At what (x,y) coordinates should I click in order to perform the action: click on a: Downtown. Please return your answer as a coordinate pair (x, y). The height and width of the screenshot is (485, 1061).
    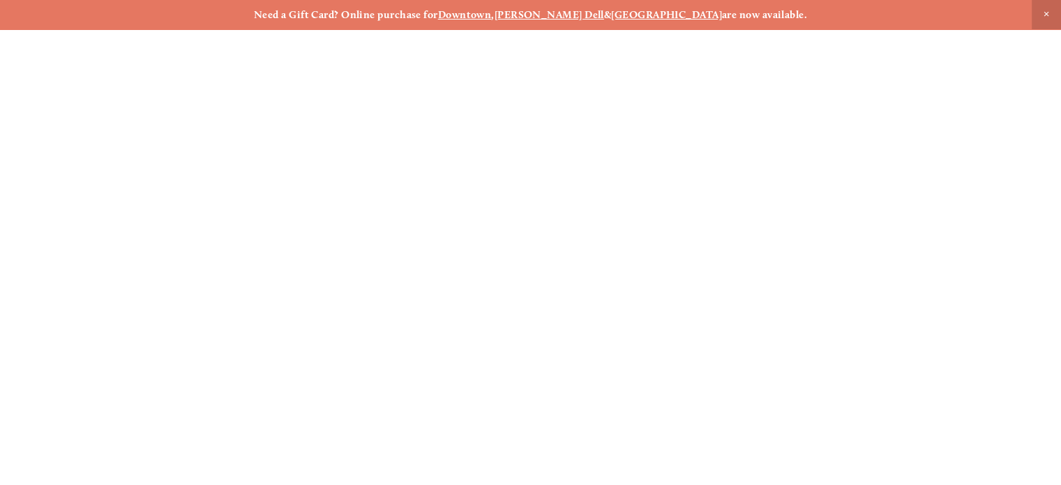
    Looking at the image, I should click on (465, 15).